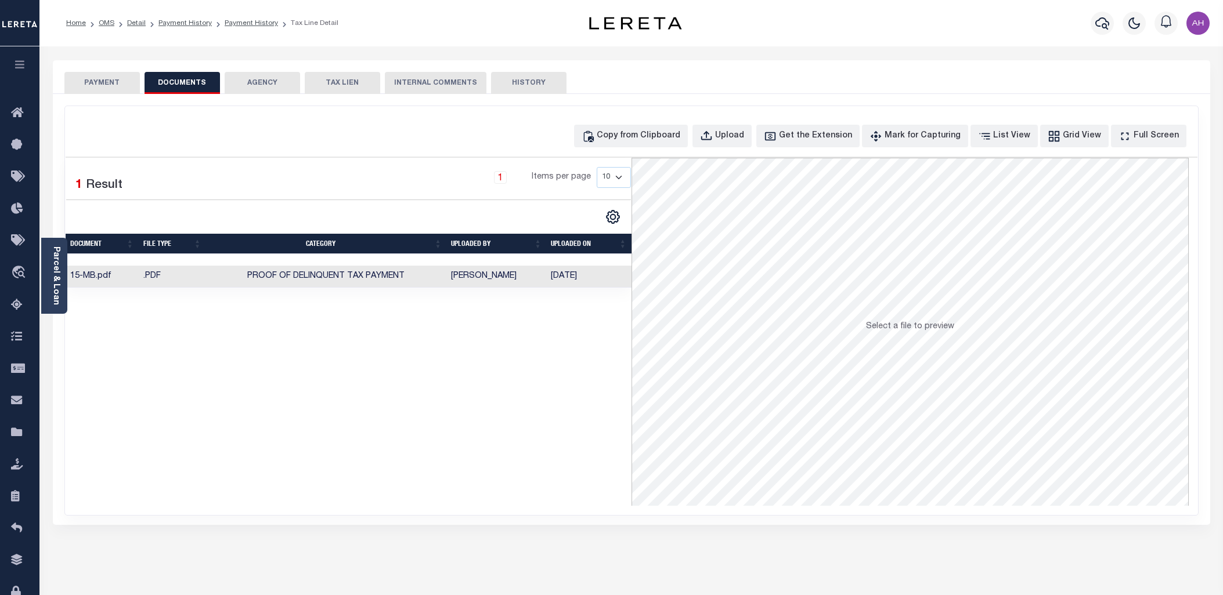 This screenshot has width=1223, height=595. What do you see at coordinates (1156, 136) in the screenshot?
I see `div: Full Screen` at bounding box center [1156, 136].